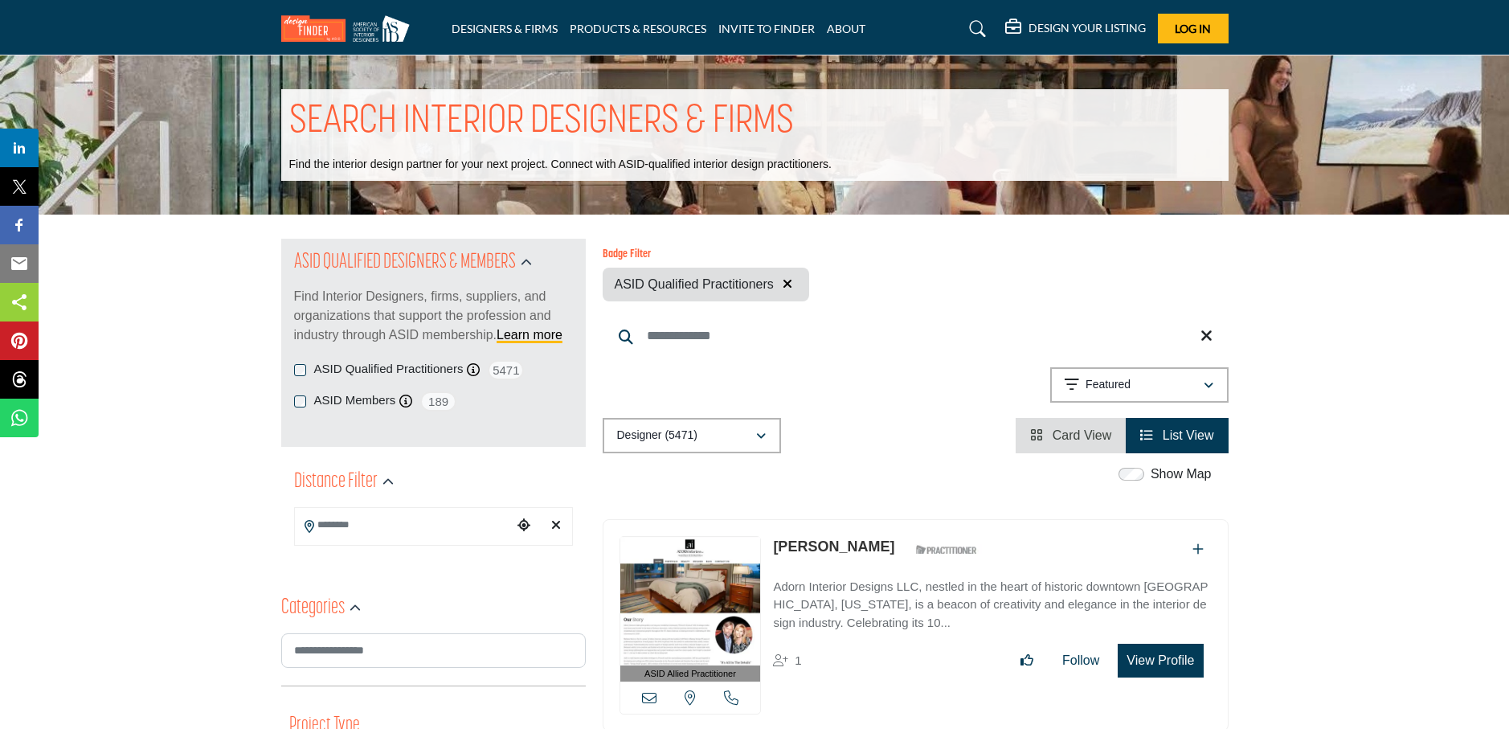  I want to click on button: Designer (5471), so click(692, 436).